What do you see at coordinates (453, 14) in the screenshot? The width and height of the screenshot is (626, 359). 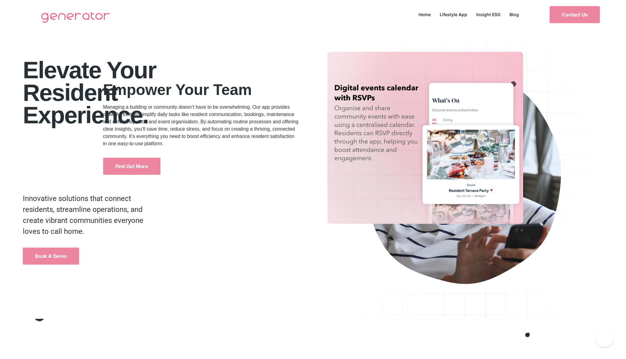 I see `a: Lifestyle App` at bounding box center [453, 14].